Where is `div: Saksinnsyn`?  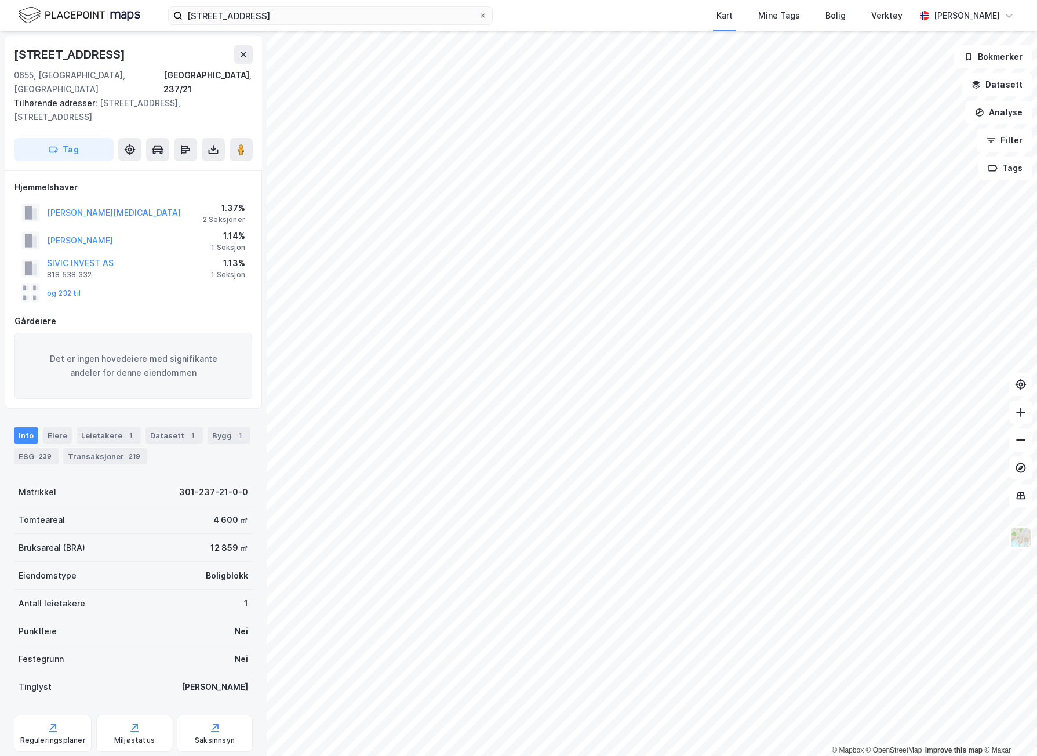 div: Saksinnsyn is located at coordinates (215, 740).